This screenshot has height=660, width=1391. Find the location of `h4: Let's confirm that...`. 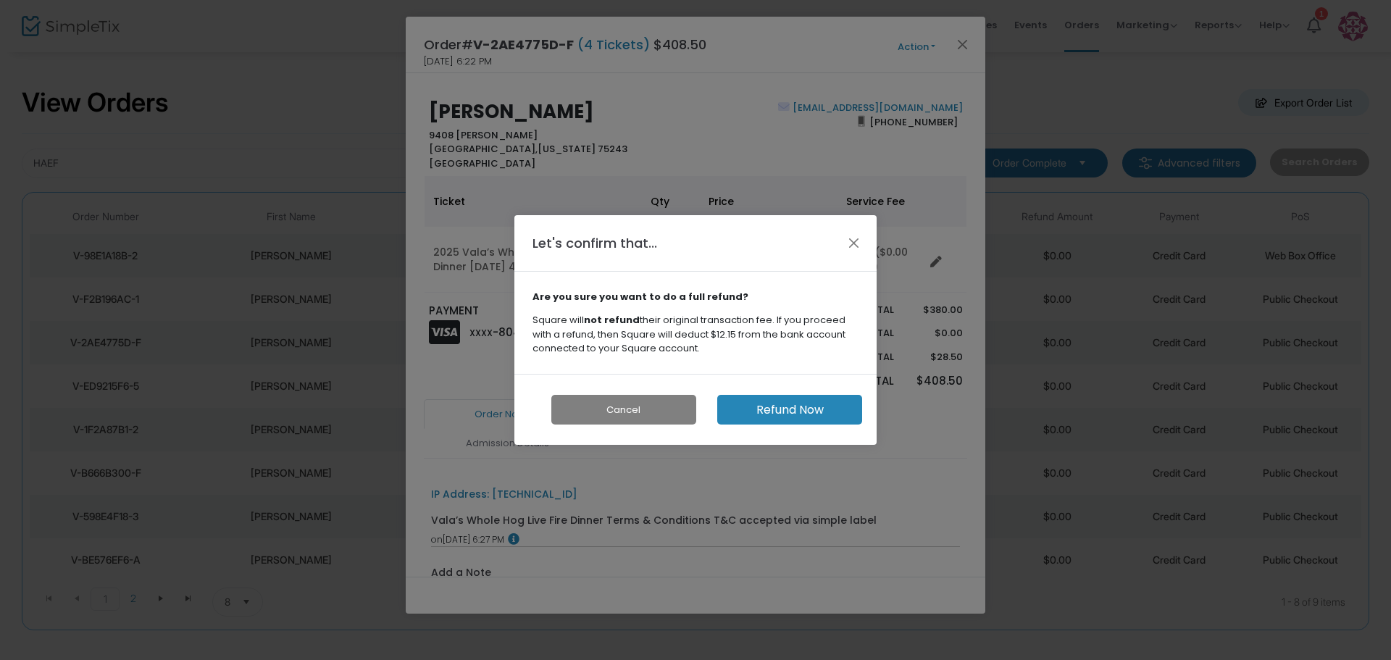

h4: Let's confirm that... is located at coordinates (595, 243).